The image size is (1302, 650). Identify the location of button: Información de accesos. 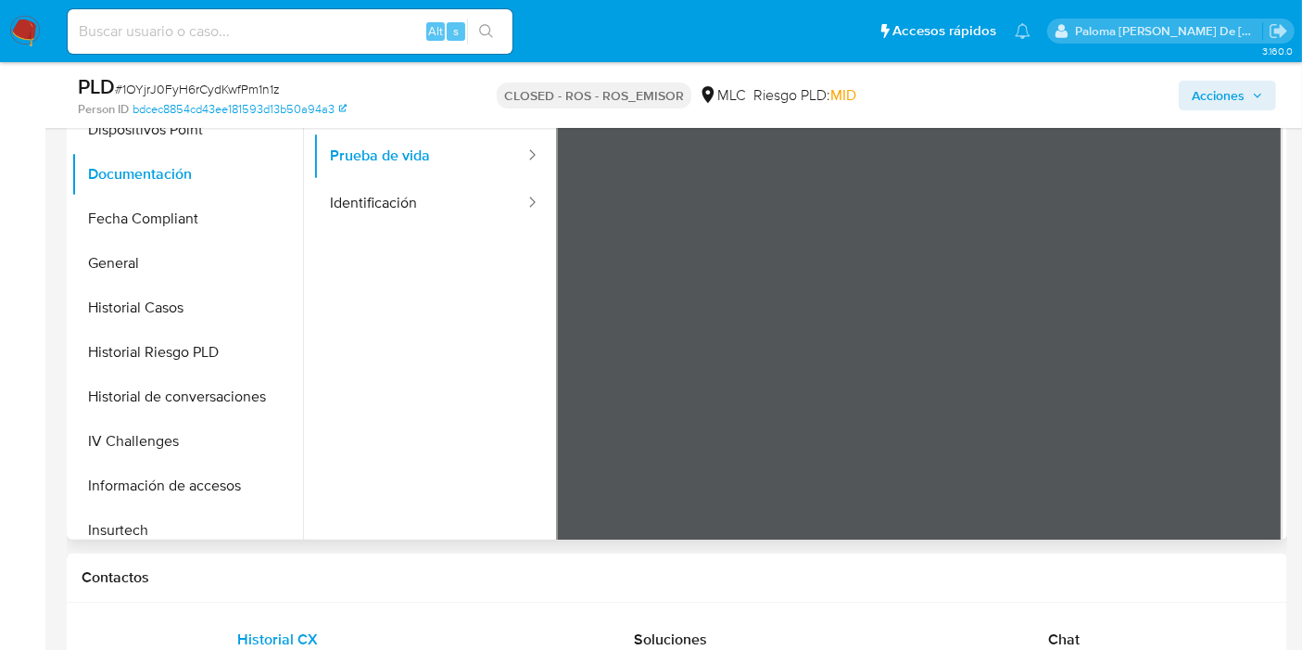
(187, 486).